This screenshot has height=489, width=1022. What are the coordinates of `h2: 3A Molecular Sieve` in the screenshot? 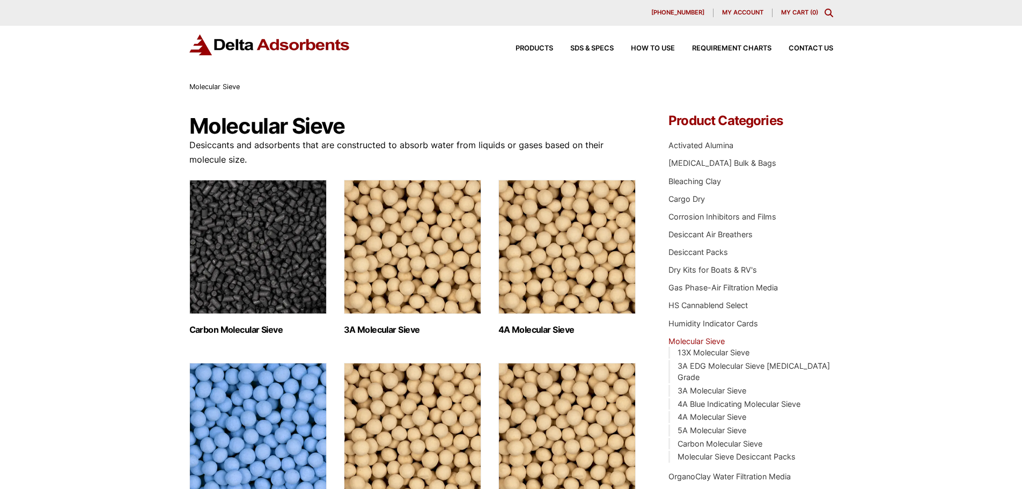 It's located at (413, 330).